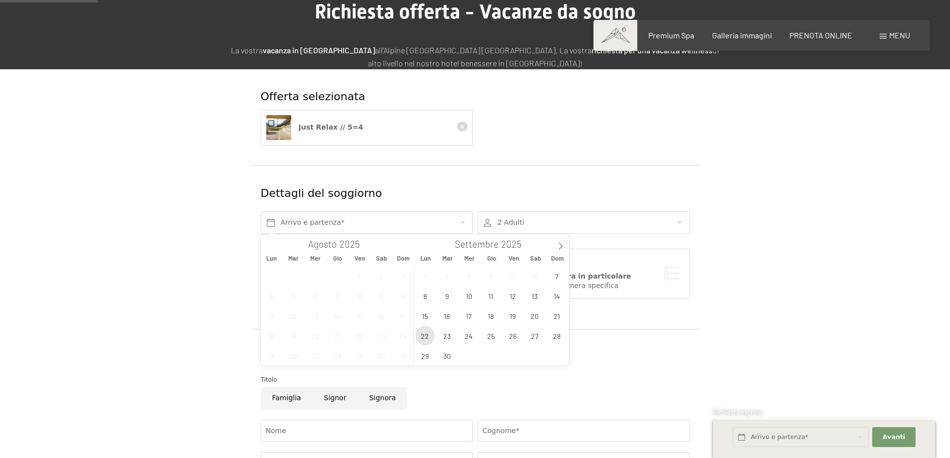 The image size is (950, 458). What do you see at coordinates (359, 355) in the screenshot?
I see `span: Agosto 29, 2025` at bounding box center [359, 355].